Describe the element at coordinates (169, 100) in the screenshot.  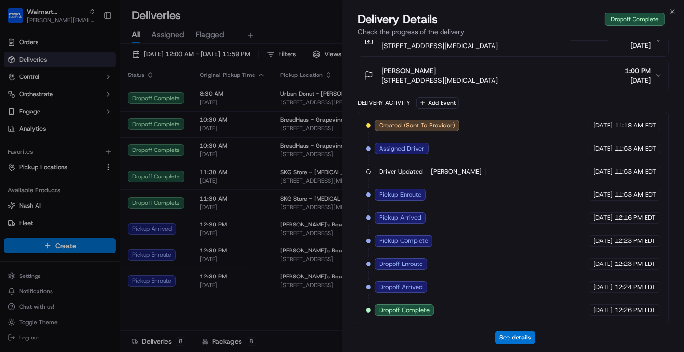
I see `button: Start new chat` at that location.